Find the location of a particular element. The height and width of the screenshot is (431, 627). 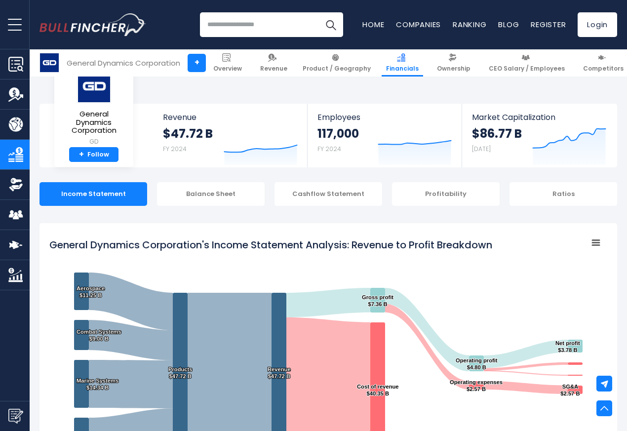

text: SG&A $2.57 B is located at coordinates (569, 390).